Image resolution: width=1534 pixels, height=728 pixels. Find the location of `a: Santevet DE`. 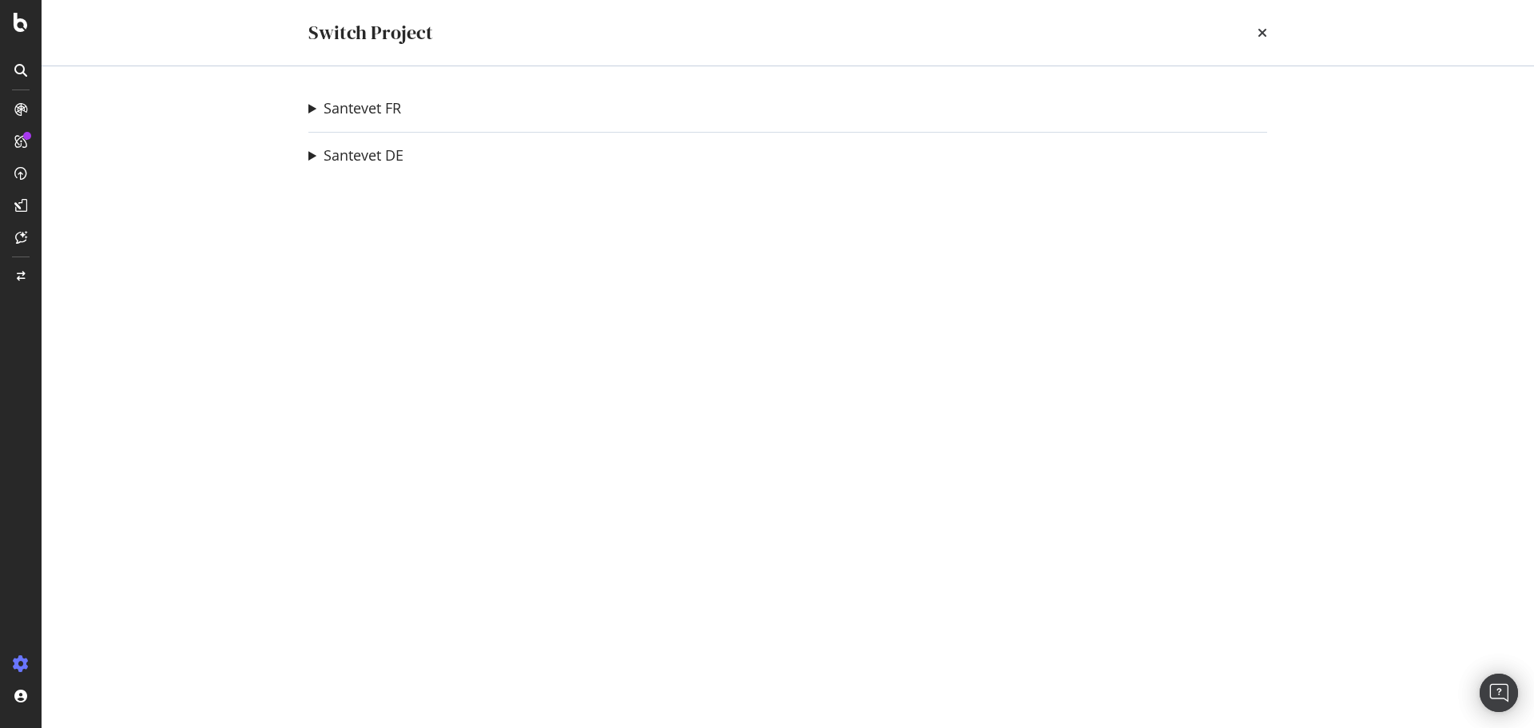

a: Santevet DE is located at coordinates (322, 155).